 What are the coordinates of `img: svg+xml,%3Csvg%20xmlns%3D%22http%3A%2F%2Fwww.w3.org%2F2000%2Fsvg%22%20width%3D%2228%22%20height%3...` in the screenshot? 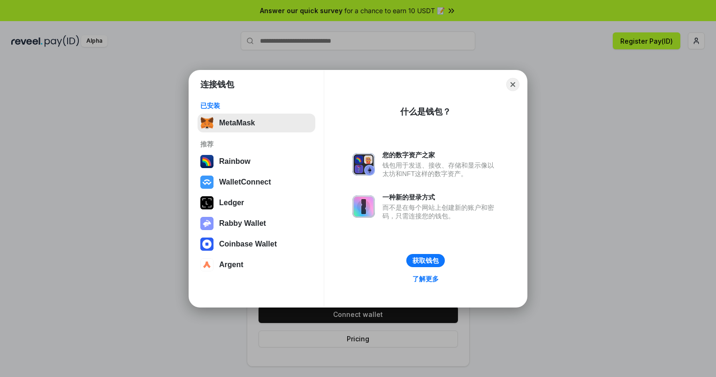 It's located at (207, 203).